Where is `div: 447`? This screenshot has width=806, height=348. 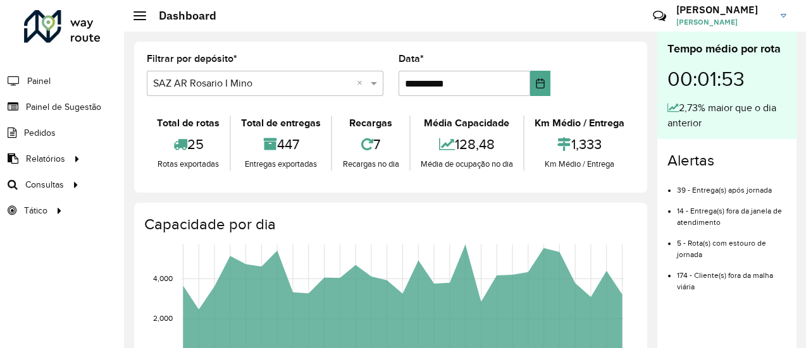 div: 447 is located at coordinates (281, 144).